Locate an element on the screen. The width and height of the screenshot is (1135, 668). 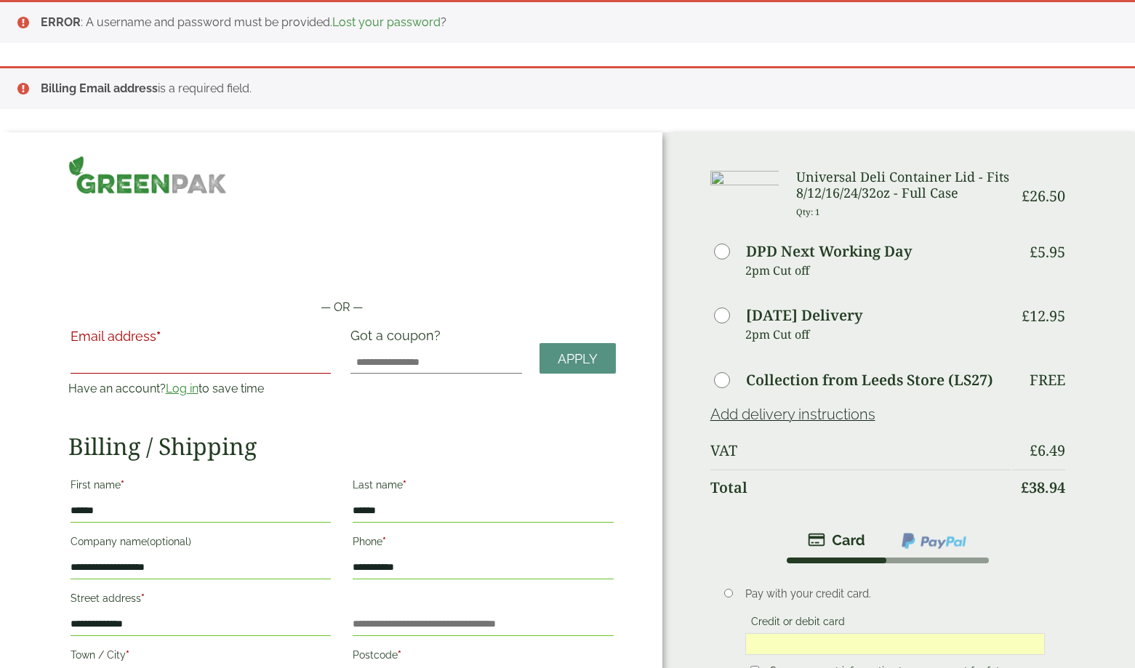
label: Credit or debit card is located at coordinates (798, 624).